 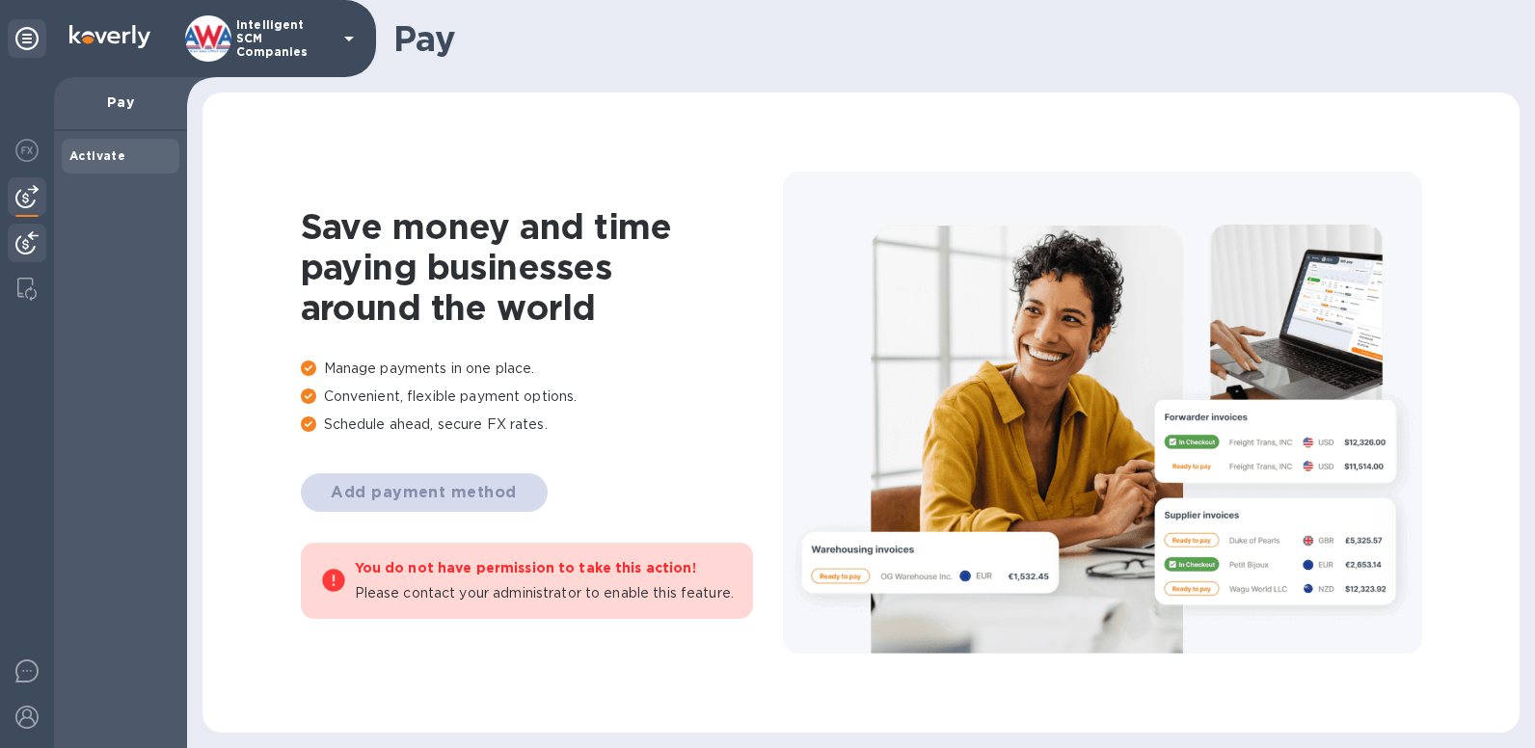 What do you see at coordinates (27, 150) in the screenshot?
I see `img: Foreign exchange` at bounding box center [27, 150].